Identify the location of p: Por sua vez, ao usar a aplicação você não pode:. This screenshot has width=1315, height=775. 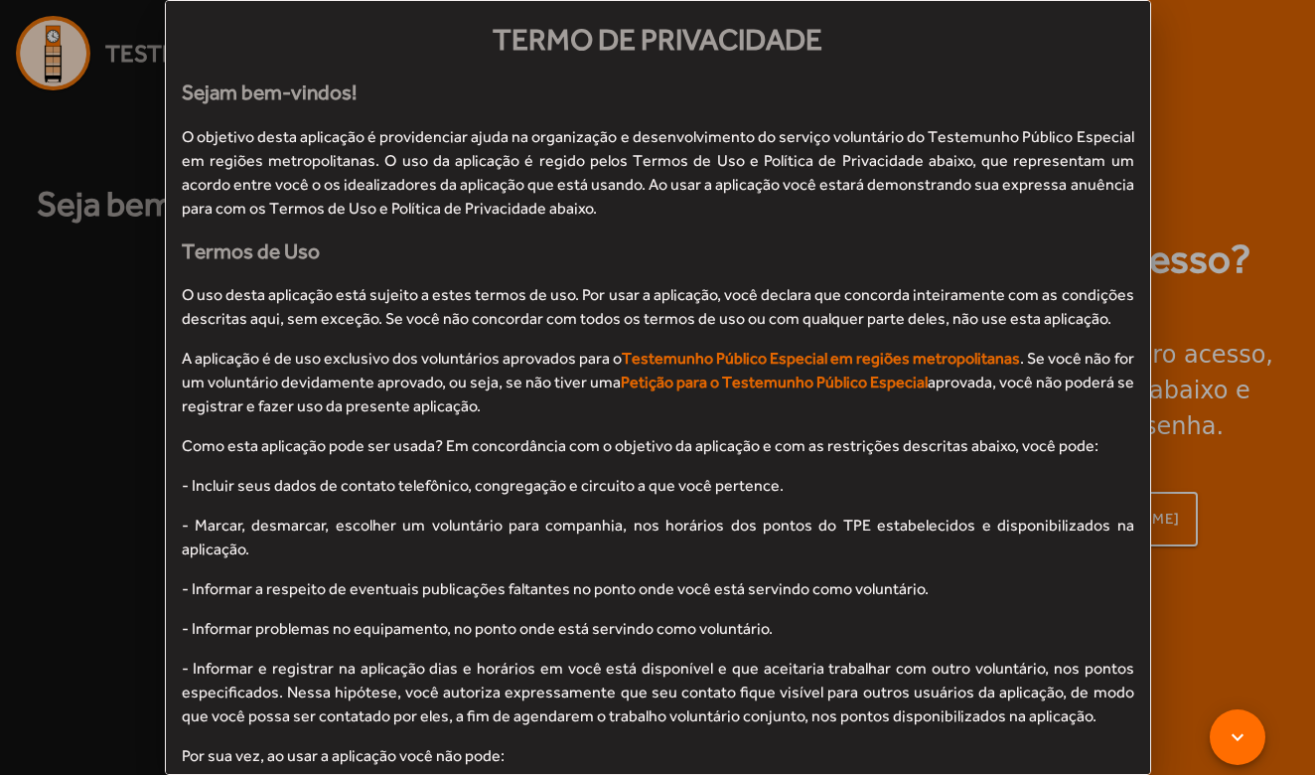
(658, 756).